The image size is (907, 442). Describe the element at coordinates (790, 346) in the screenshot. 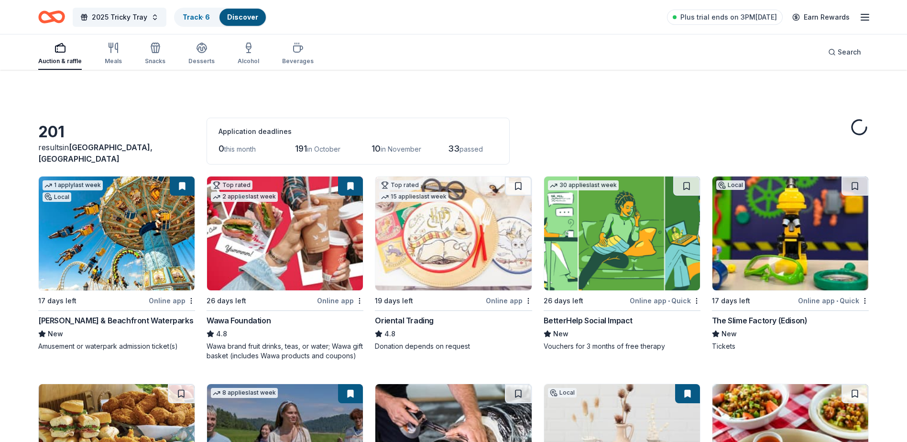

I see `div: Tickets` at that location.